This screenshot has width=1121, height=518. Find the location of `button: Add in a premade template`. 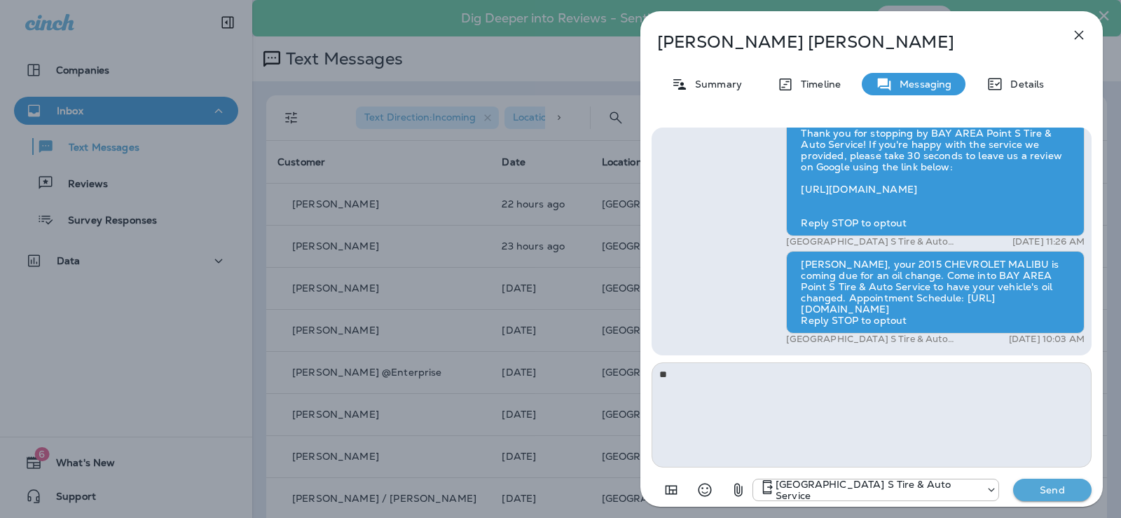

button: Add in a premade template is located at coordinates (671, 490).